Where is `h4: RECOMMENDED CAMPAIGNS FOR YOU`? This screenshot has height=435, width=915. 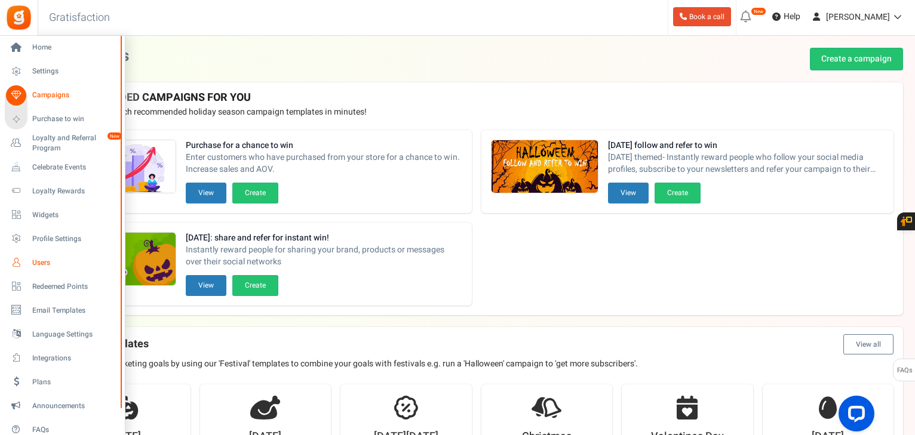
h4: RECOMMENDED CAMPAIGNS FOR YOU is located at coordinates (476, 98).